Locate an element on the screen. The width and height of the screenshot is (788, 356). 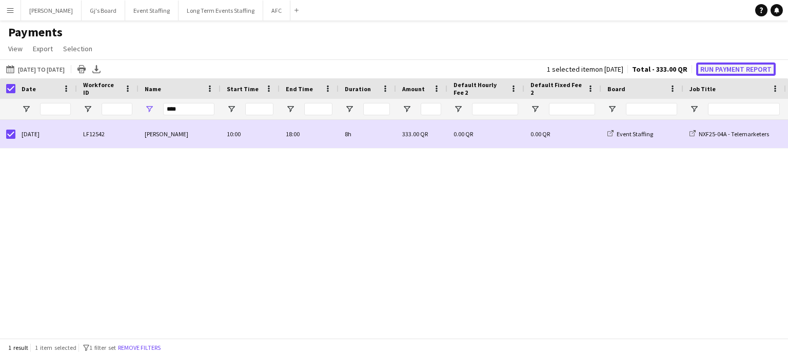
input: Default Fixed Fee 2 Filter Input is located at coordinates (572, 109).